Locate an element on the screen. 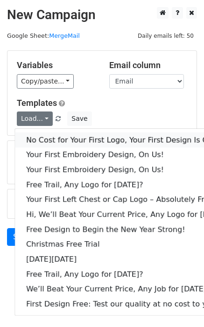 The image size is (204, 327). a: Copy/paste... is located at coordinates (45, 81).